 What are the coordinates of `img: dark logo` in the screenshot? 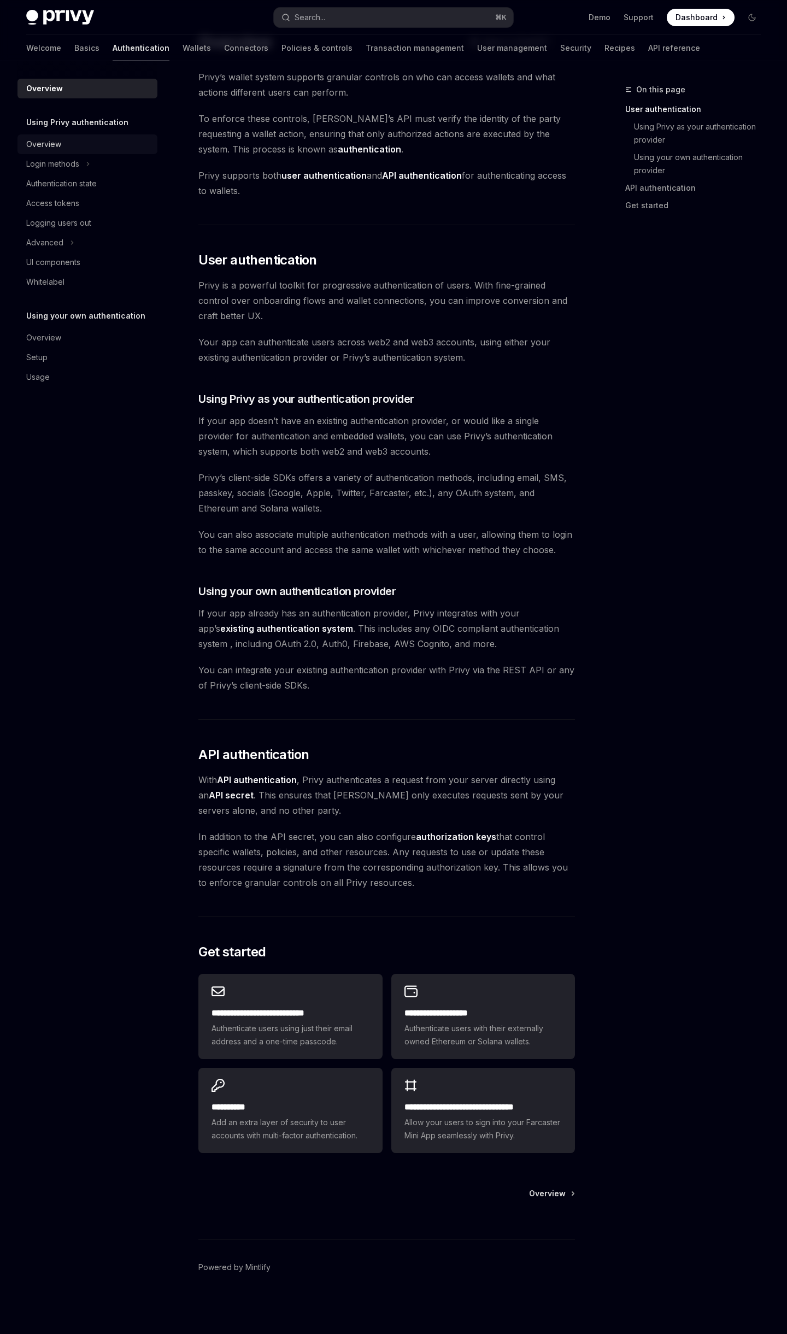 It's located at (60, 17).